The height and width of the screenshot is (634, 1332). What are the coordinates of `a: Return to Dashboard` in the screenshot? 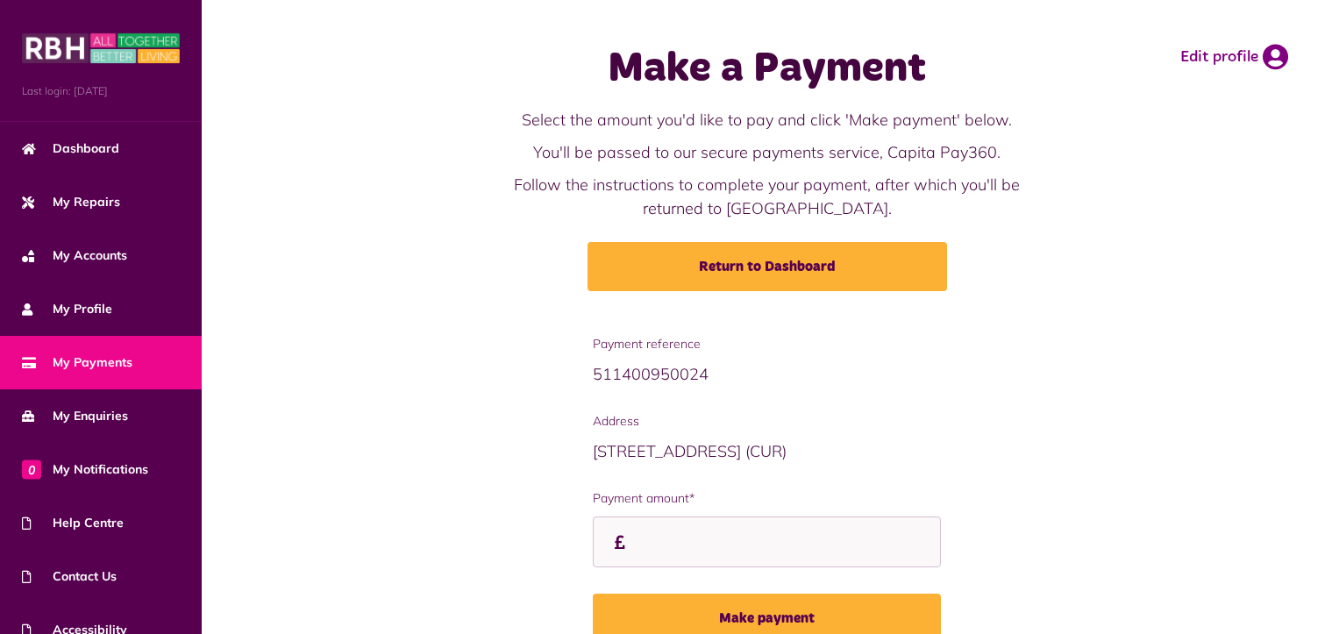 It's located at (767, 267).